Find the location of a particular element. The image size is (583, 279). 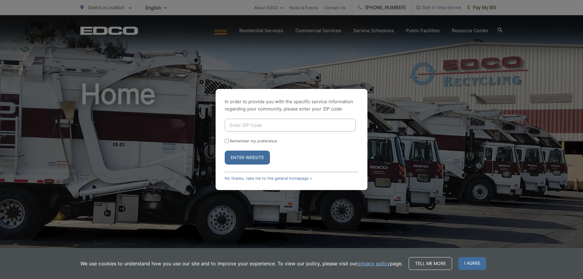

a: privacy policy is located at coordinates (373, 263).